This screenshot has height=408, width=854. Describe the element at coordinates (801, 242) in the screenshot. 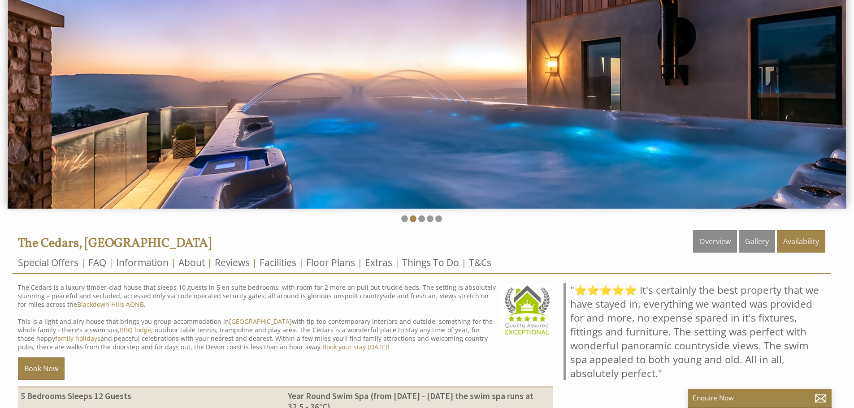

I see `a: Availability` at that location.